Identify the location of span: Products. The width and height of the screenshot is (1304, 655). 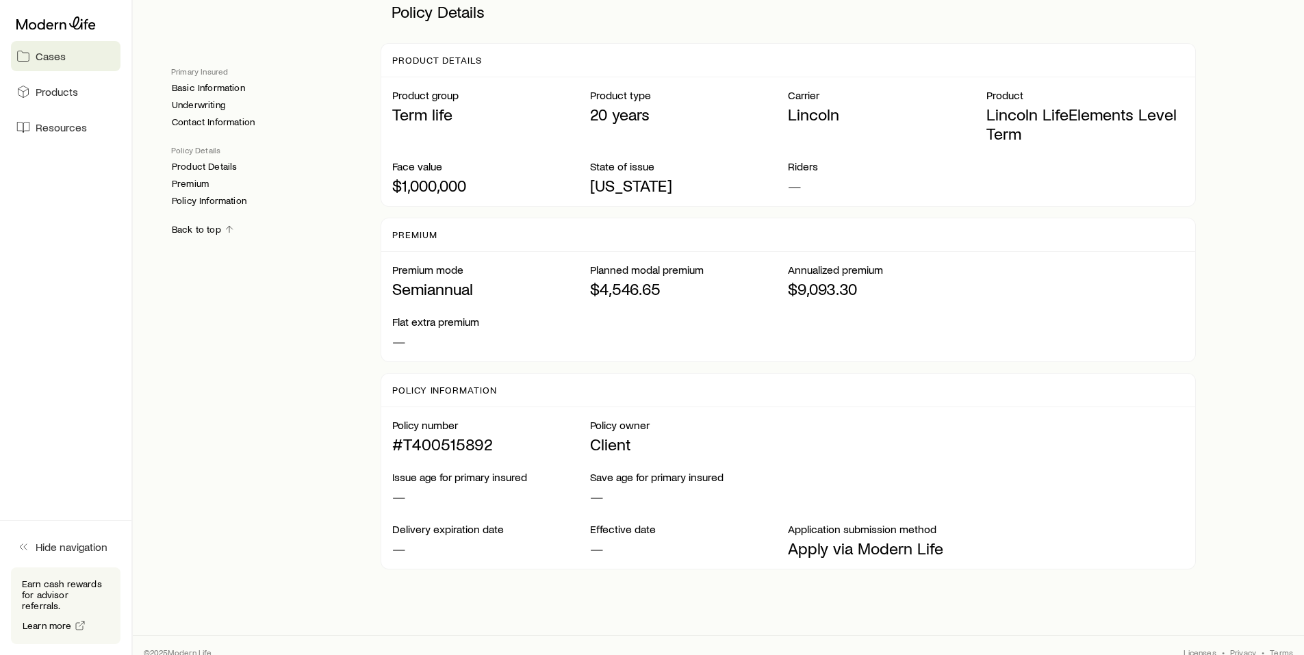
(57, 92).